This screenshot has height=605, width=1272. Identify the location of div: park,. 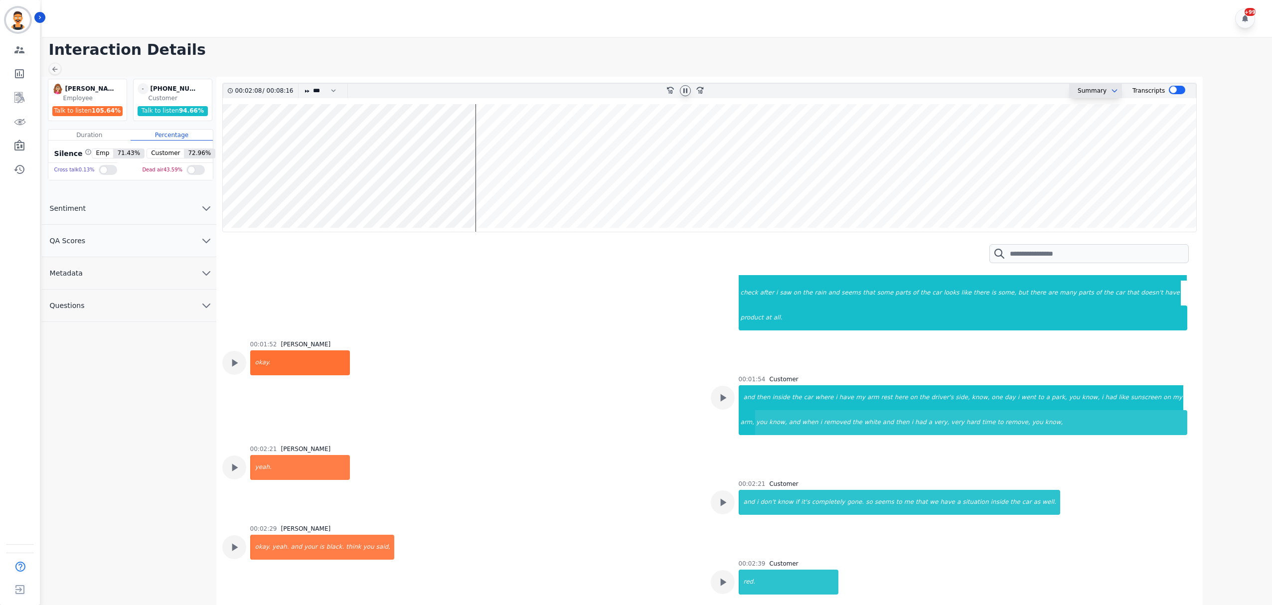
(1059, 398).